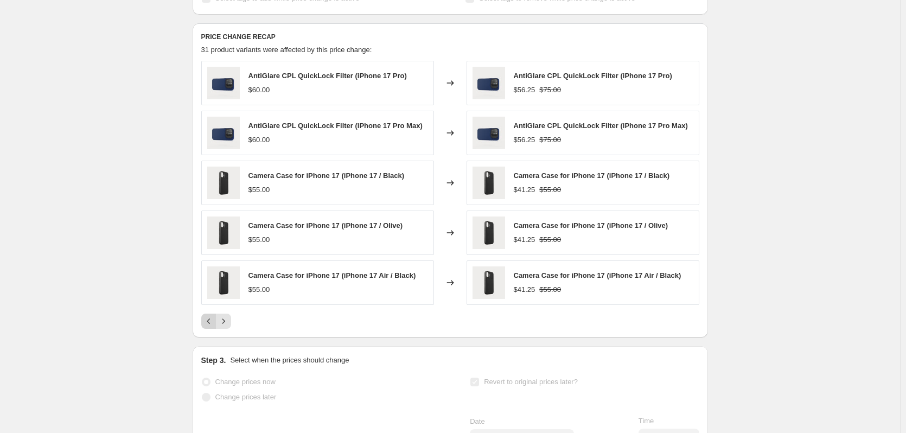 Image resolution: width=906 pixels, height=433 pixels. I want to click on span: Revert to original prices later?, so click(530, 381).